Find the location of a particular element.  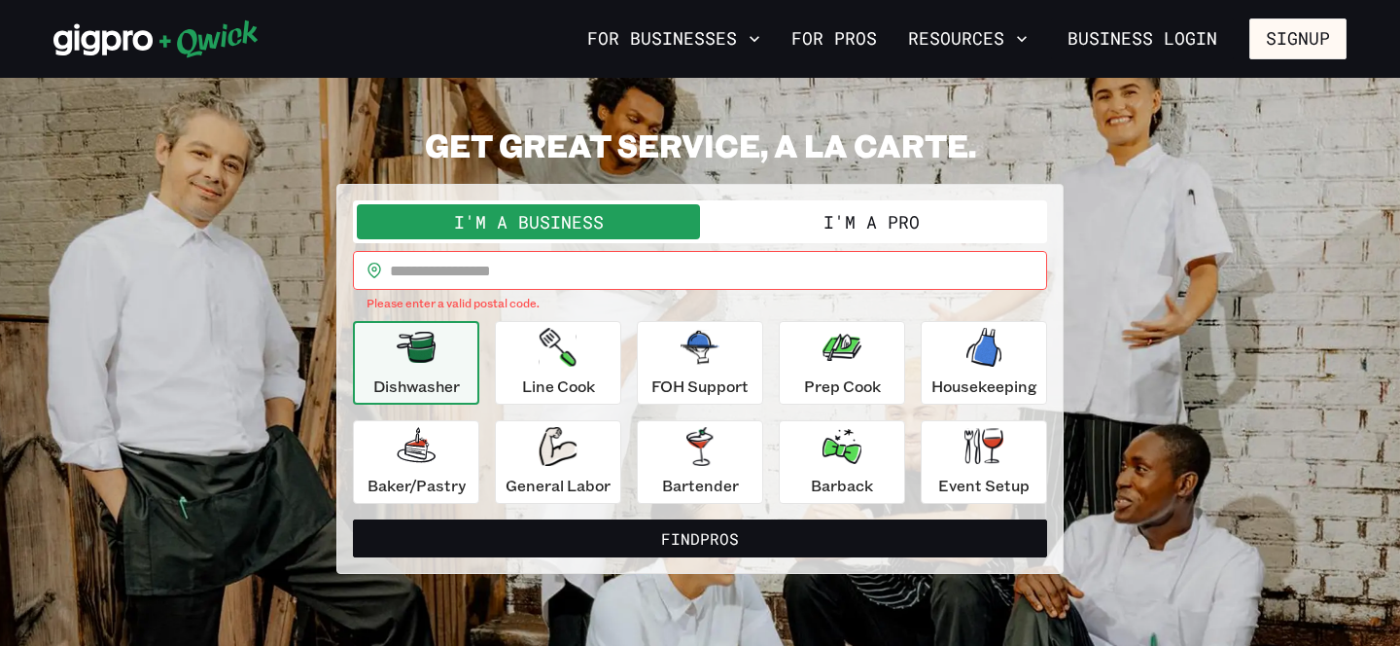

button: FOH Support is located at coordinates (700, 363).